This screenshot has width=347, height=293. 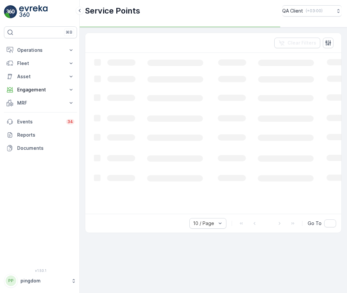 What do you see at coordinates (314, 224) in the screenshot?
I see `span: Go To` at bounding box center [314, 224].